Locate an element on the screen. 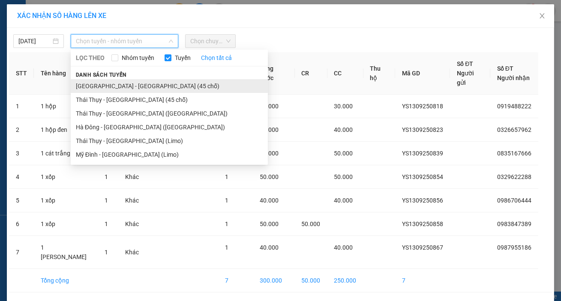  span: 0835167666 is located at coordinates (514, 153).